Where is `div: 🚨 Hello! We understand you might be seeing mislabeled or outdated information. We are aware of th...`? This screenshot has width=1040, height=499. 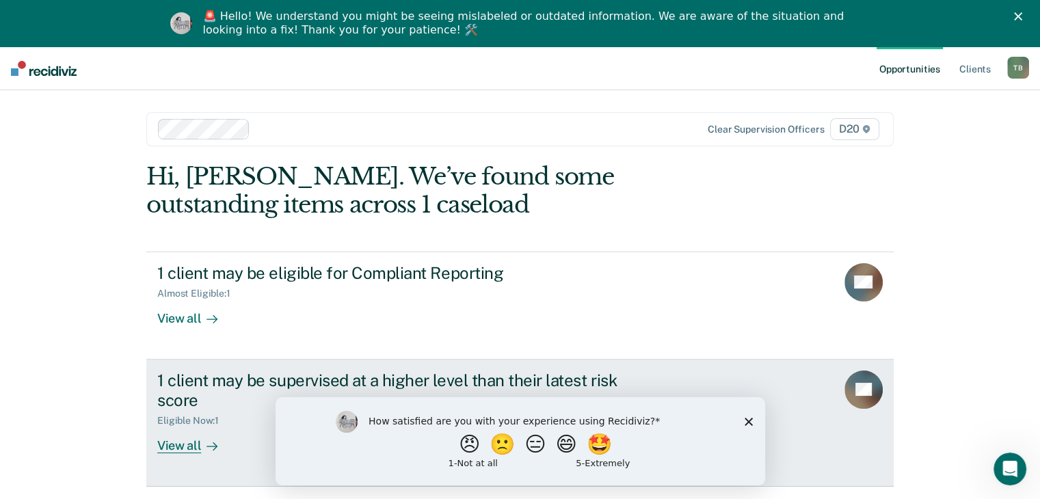 div: 🚨 Hello! We understand you might be seeing mislabeled or outdated information. We are aware of th... is located at coordinates (526, 23).